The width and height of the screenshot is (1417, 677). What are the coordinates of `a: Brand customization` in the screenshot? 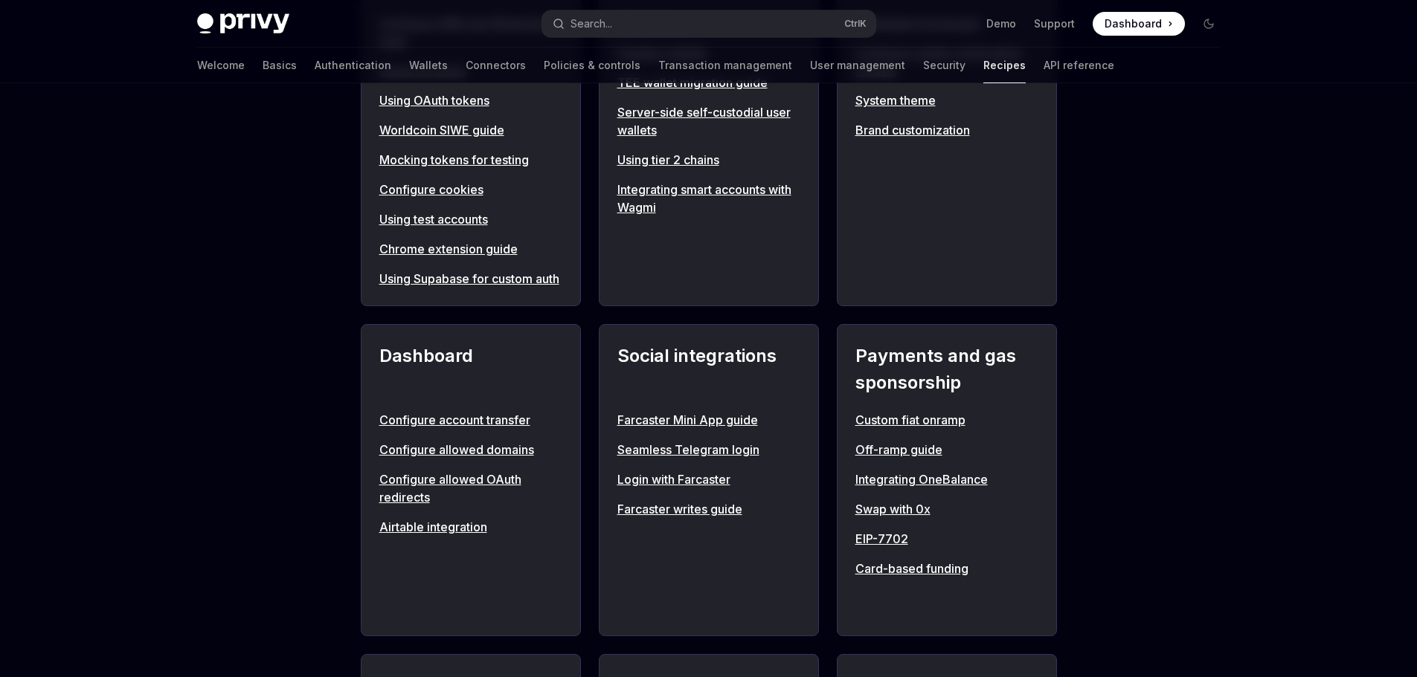 It's located at (947, 130).